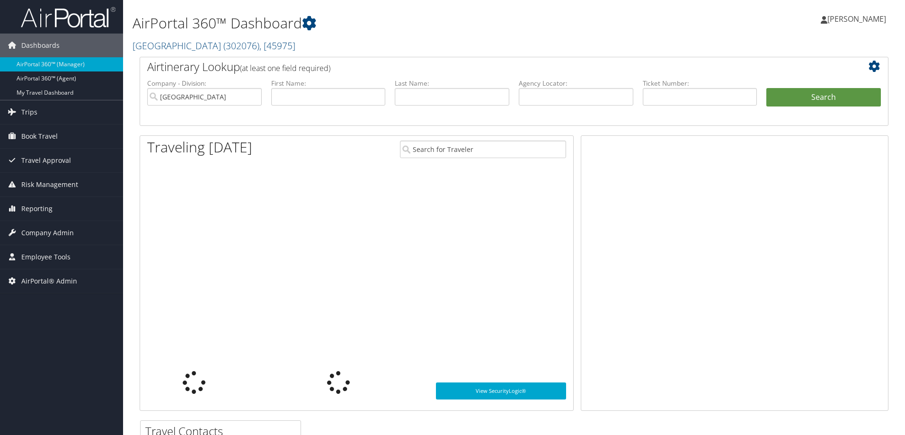 The width and height of the screenshot is (905, 435). Describe the element at coordinates (501, 391) in the screenshot. I see `a: View SecurityLogic®` at that location.